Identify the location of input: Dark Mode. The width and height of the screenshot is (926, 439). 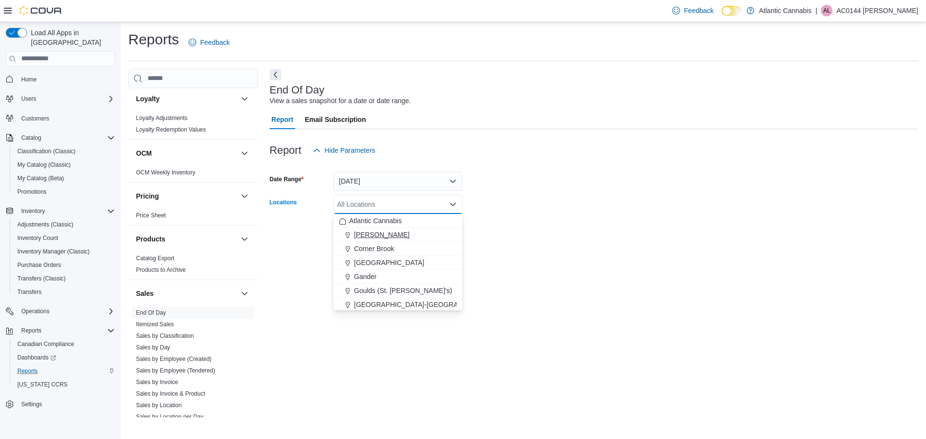
(731, 11).